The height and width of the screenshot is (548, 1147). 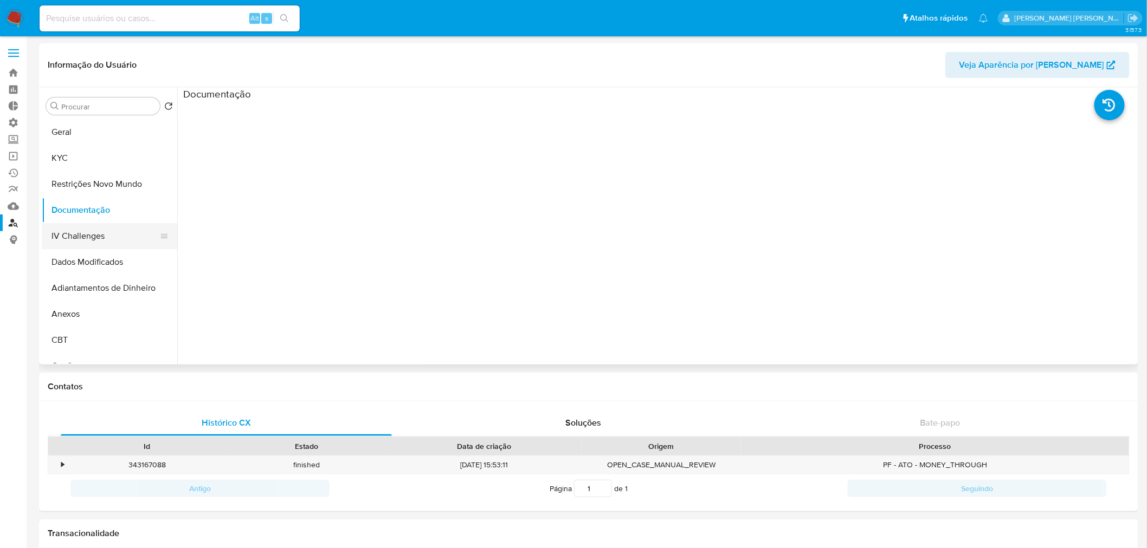 I want to click on a: Sair, so click(x=1132, y=18).